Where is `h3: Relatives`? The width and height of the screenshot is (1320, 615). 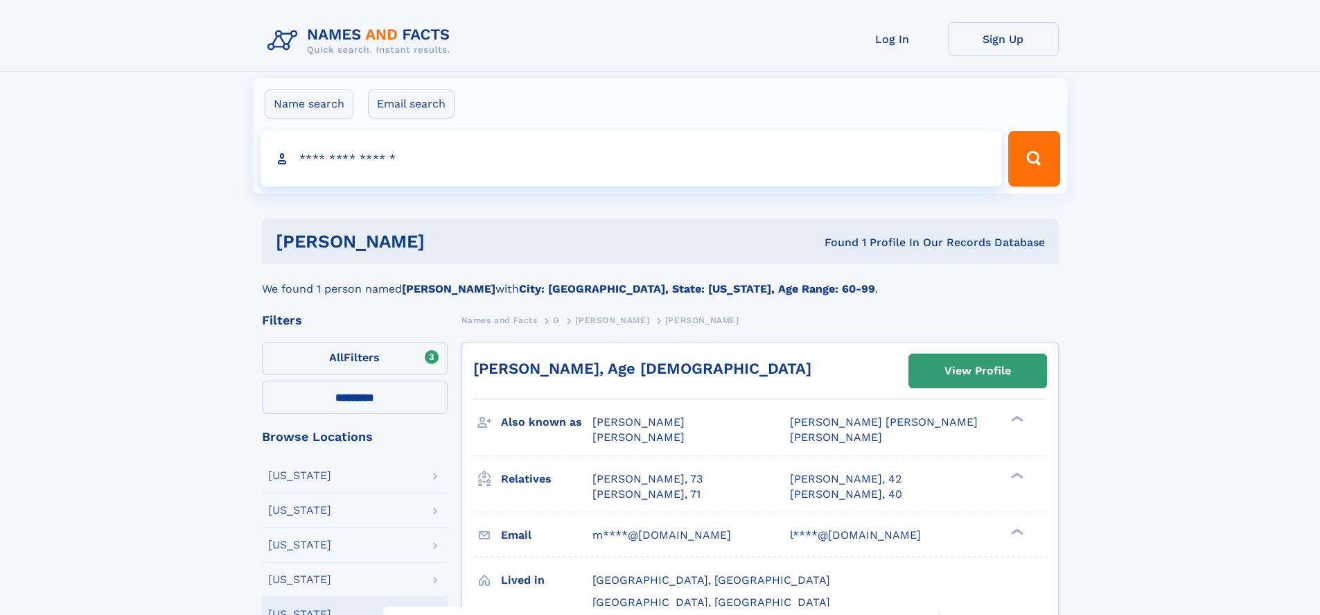 h3: Relatives is located at coordinates (547, 479).